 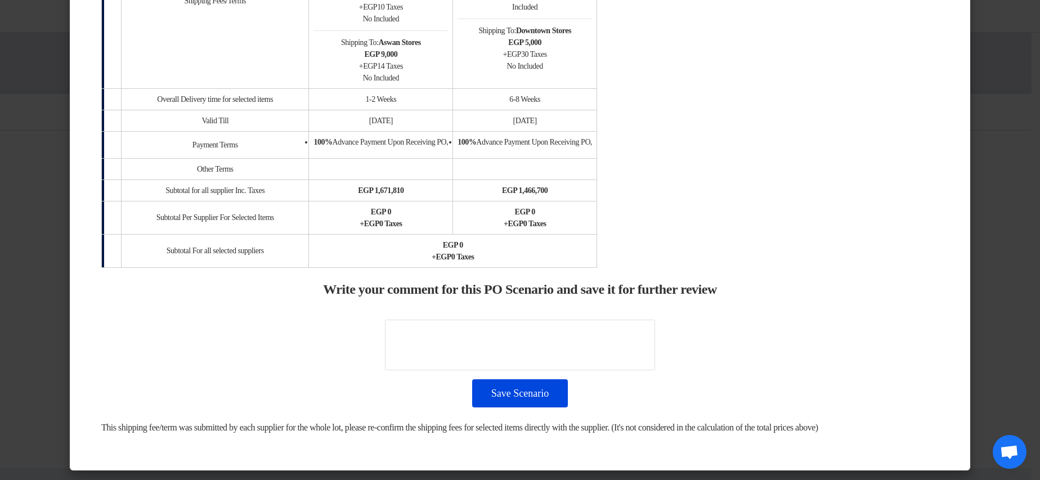 I want to click on td: Valid Till, so click(x=215, y=120).